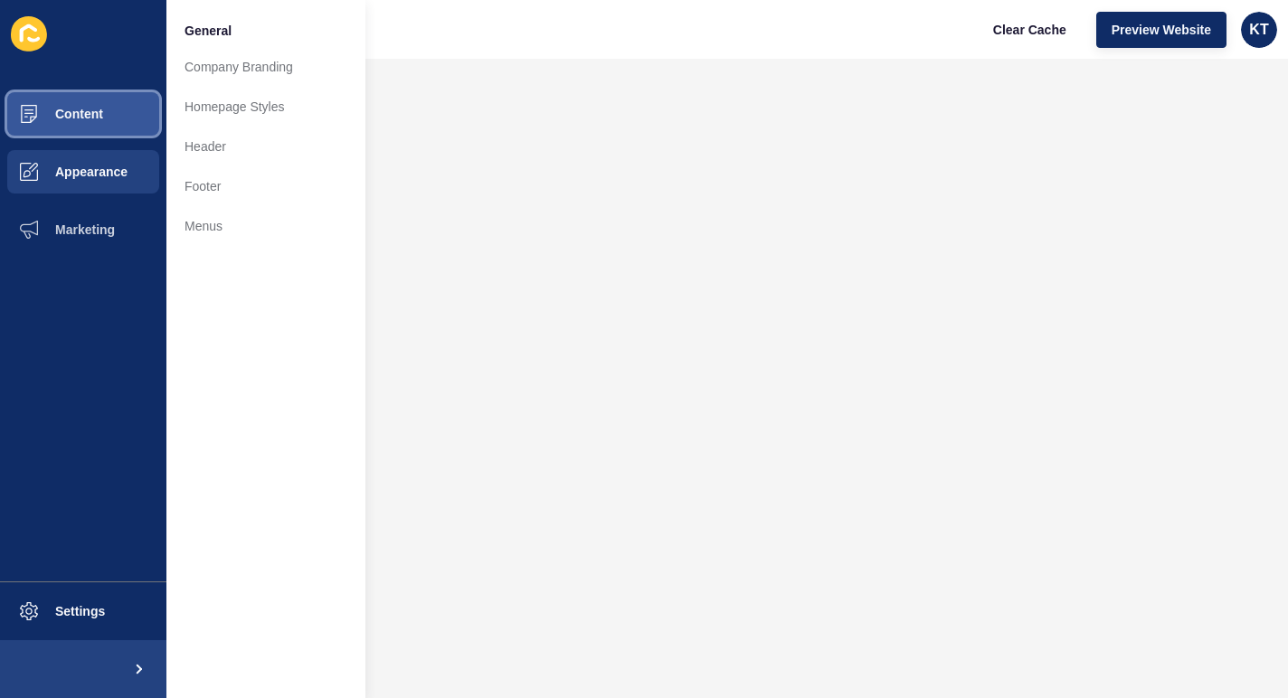  Describe the element at coordinates (266, 67) in the screenshot. I see `a: Company Branding` at that location.